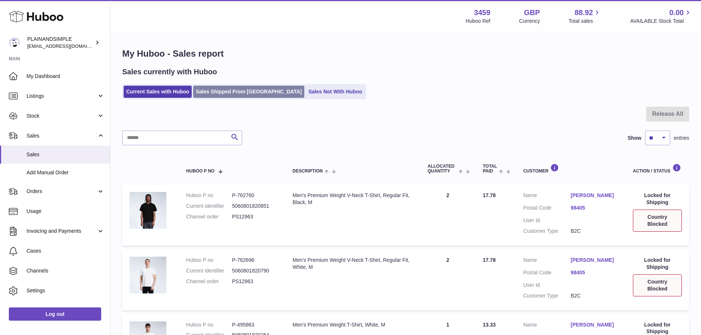 Image resolution: width=701 pixels, height=335 pixels. What do you see at coordinates (661, 21) in the screenshot?
I see `span: AVAILABLE Stock Total` at bounding box center [661, 21].